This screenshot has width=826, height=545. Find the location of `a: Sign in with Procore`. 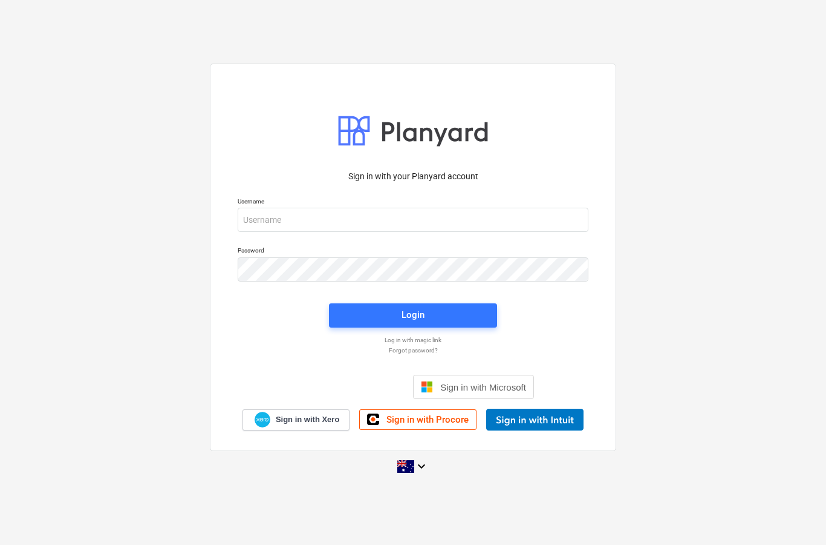

a: Sign in with Procore is located at coordinates (418, 419).